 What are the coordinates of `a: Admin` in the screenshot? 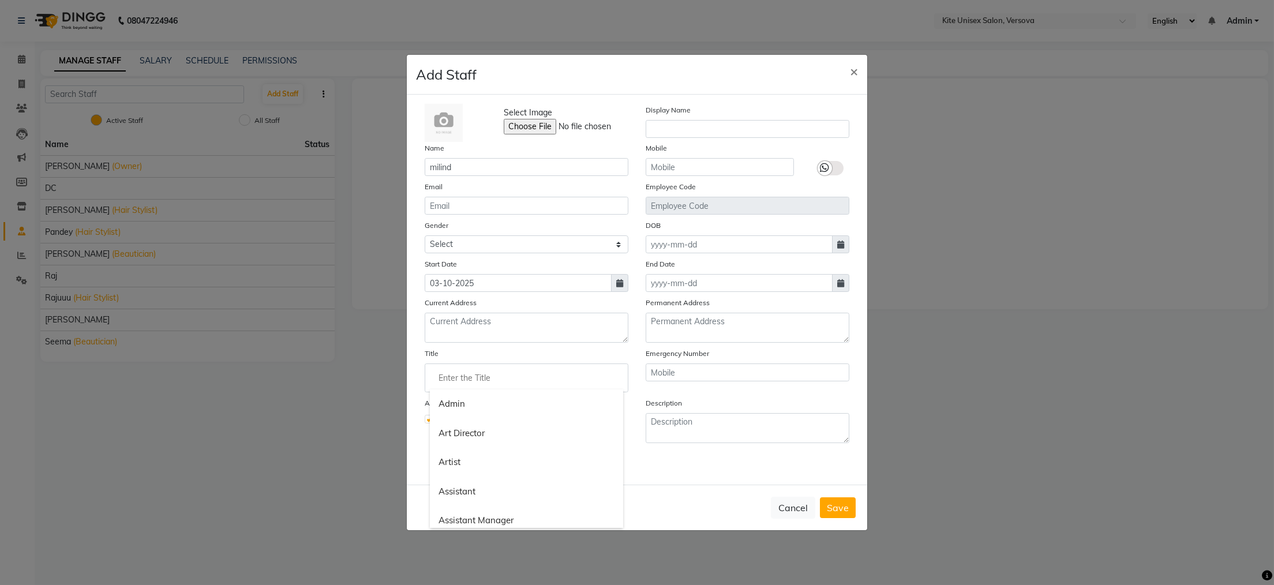 It's located at (526, 404).